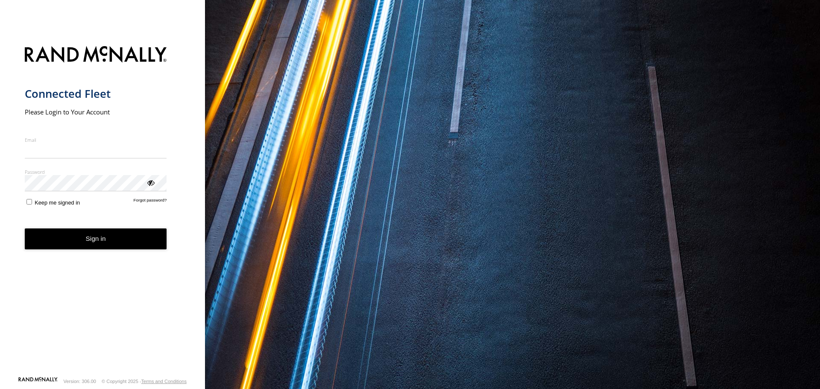  What do you see at coordinates (144, 382) in the screenshot?
I see `div: © Copyright 2025 -` at bounding box center [144, 382].